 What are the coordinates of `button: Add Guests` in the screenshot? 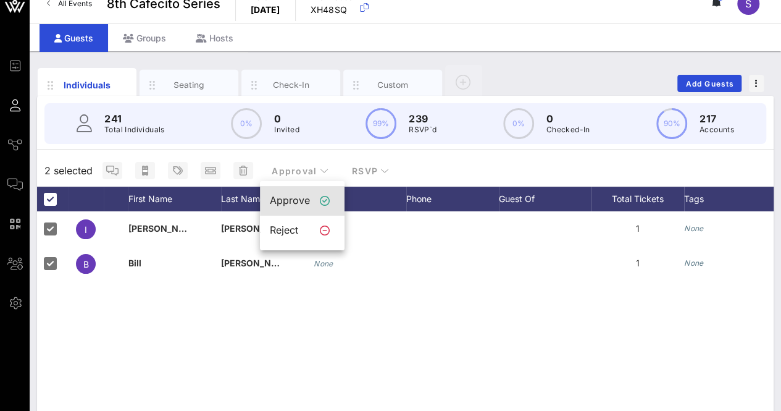 It's located at (710, 83).